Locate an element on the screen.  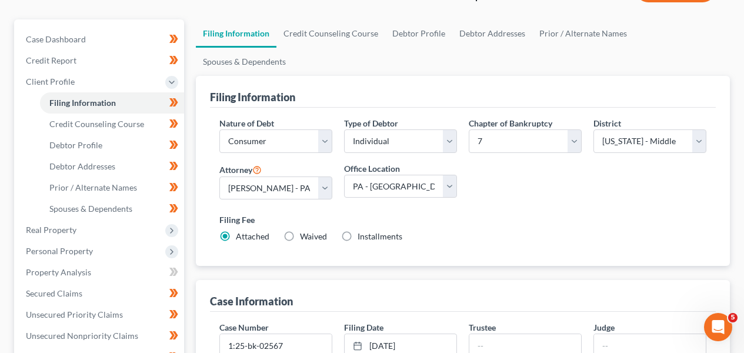
label: Attorney is located at coordinates (241, 169).